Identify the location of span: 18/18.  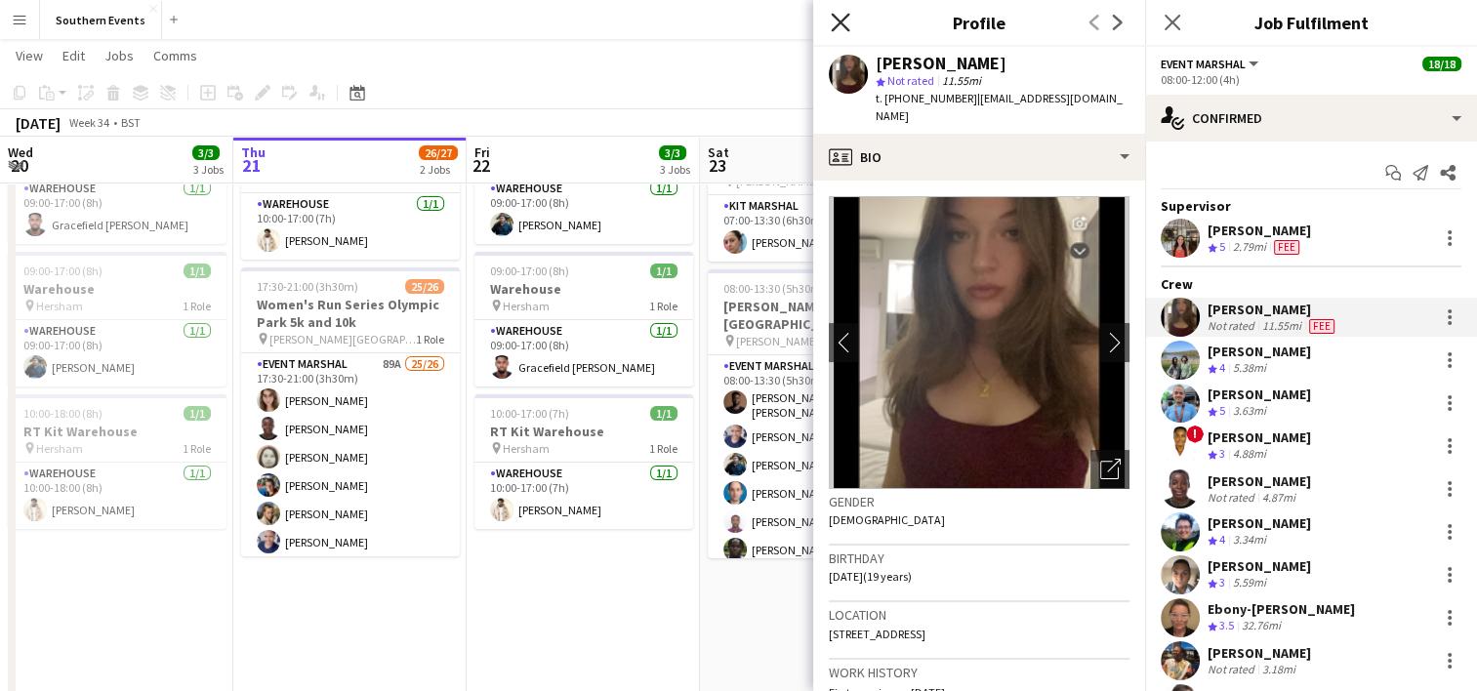
(1442, 63).